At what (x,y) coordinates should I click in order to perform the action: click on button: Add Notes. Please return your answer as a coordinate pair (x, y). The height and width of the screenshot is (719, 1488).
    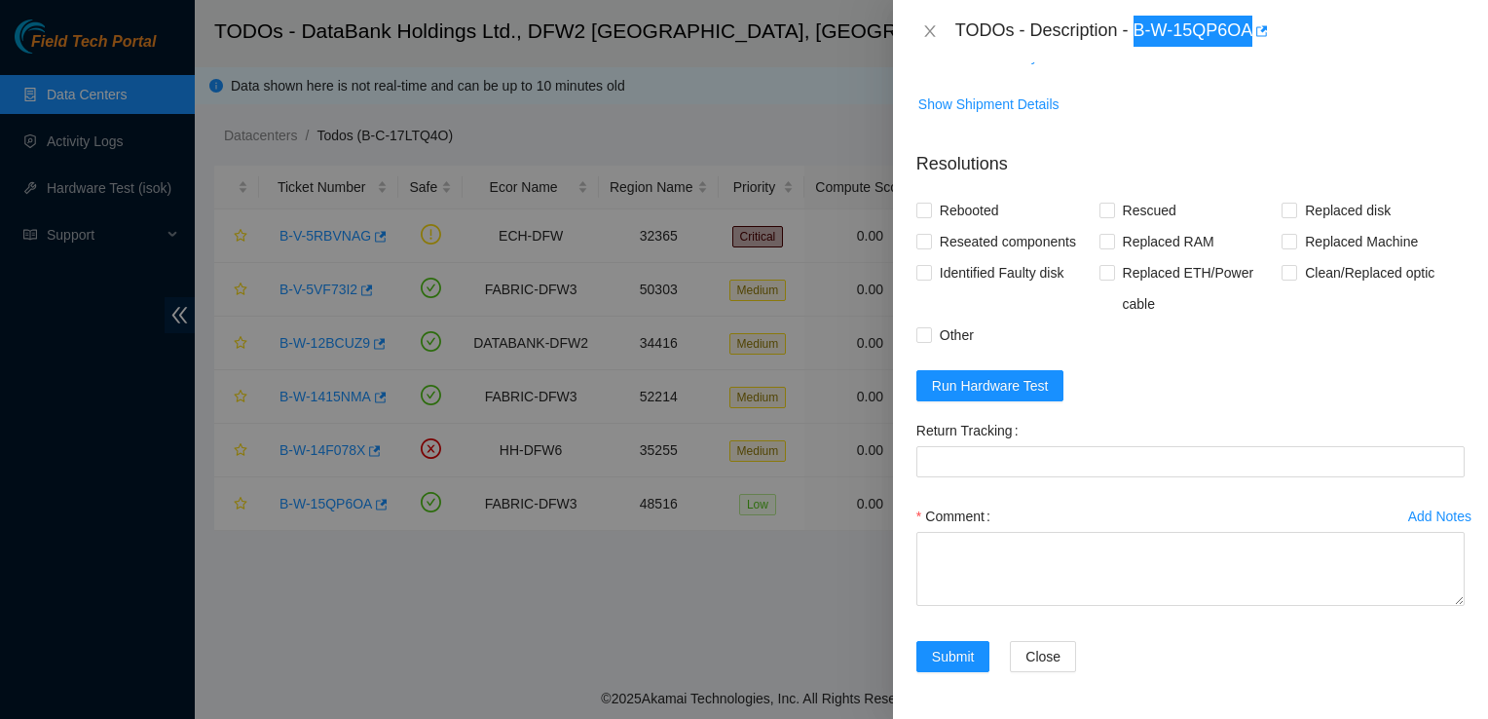
    Looking at the image, I should click on (1440, 516).